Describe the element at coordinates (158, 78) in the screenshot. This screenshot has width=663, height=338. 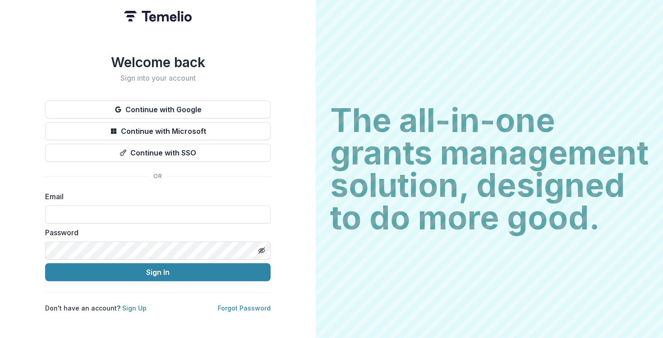
I see `h2: Sign into your account` at that location.